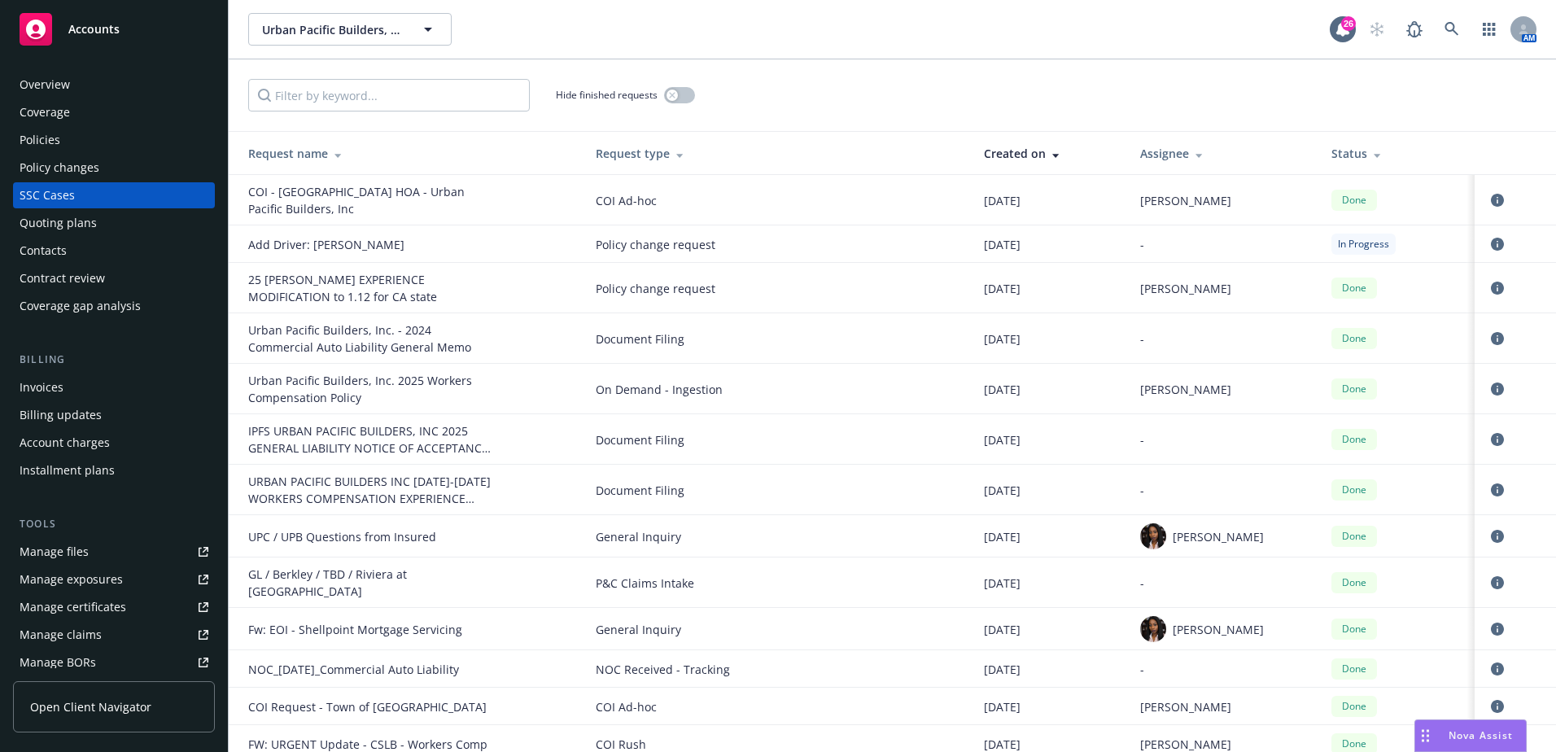 This screenshot has height=752, width=1556. Describe the element at coordinates (72, 607) in the screenshot. I see `div: Manage certificates` at that location.